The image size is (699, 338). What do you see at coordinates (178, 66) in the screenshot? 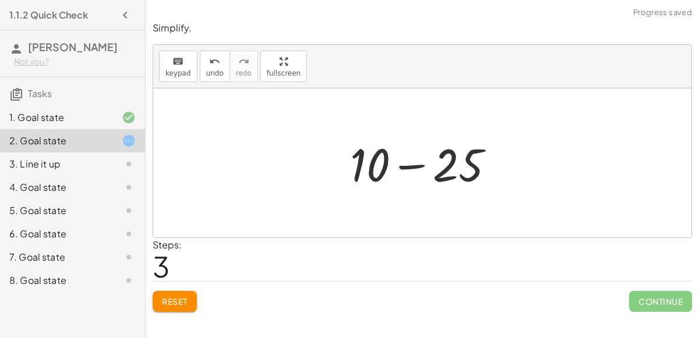
I see `button: keyboardkeypad` at bounding box center [178, 66].